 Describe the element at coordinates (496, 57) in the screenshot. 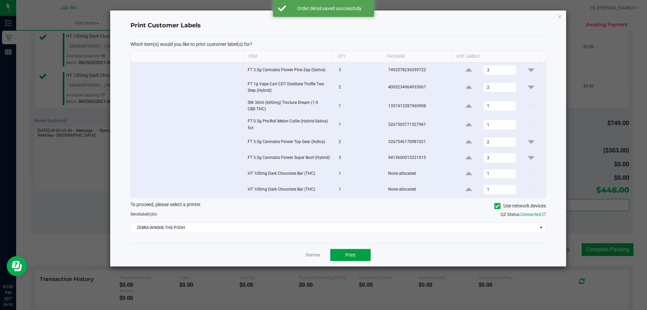

I see `th: # of labels` at that location.